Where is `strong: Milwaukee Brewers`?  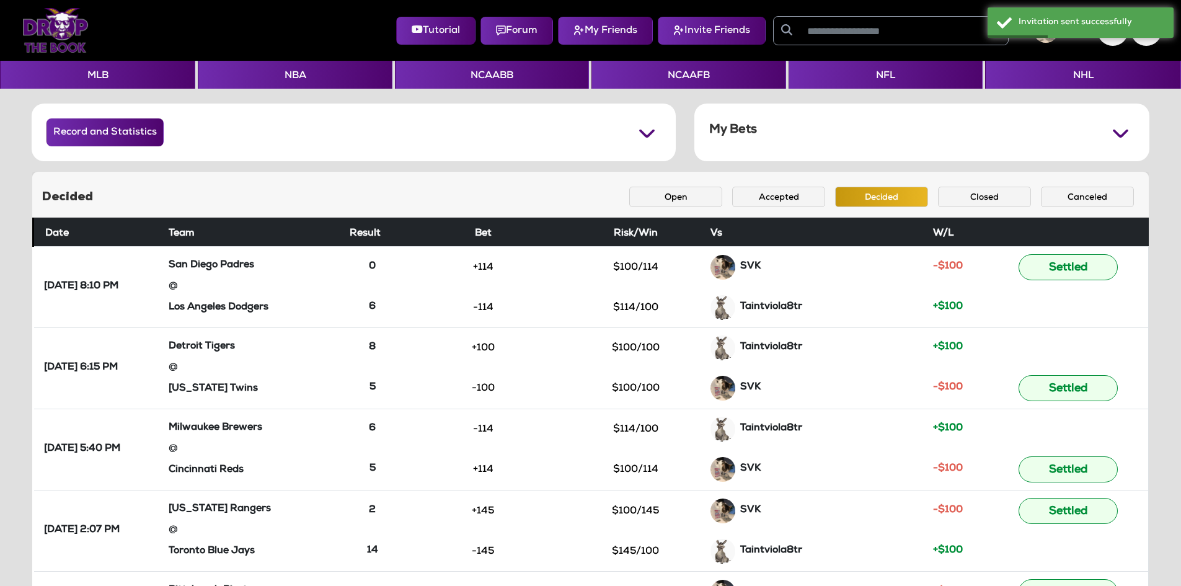 strong: Milwaukee Brewers is located at coordinates (215, 428).